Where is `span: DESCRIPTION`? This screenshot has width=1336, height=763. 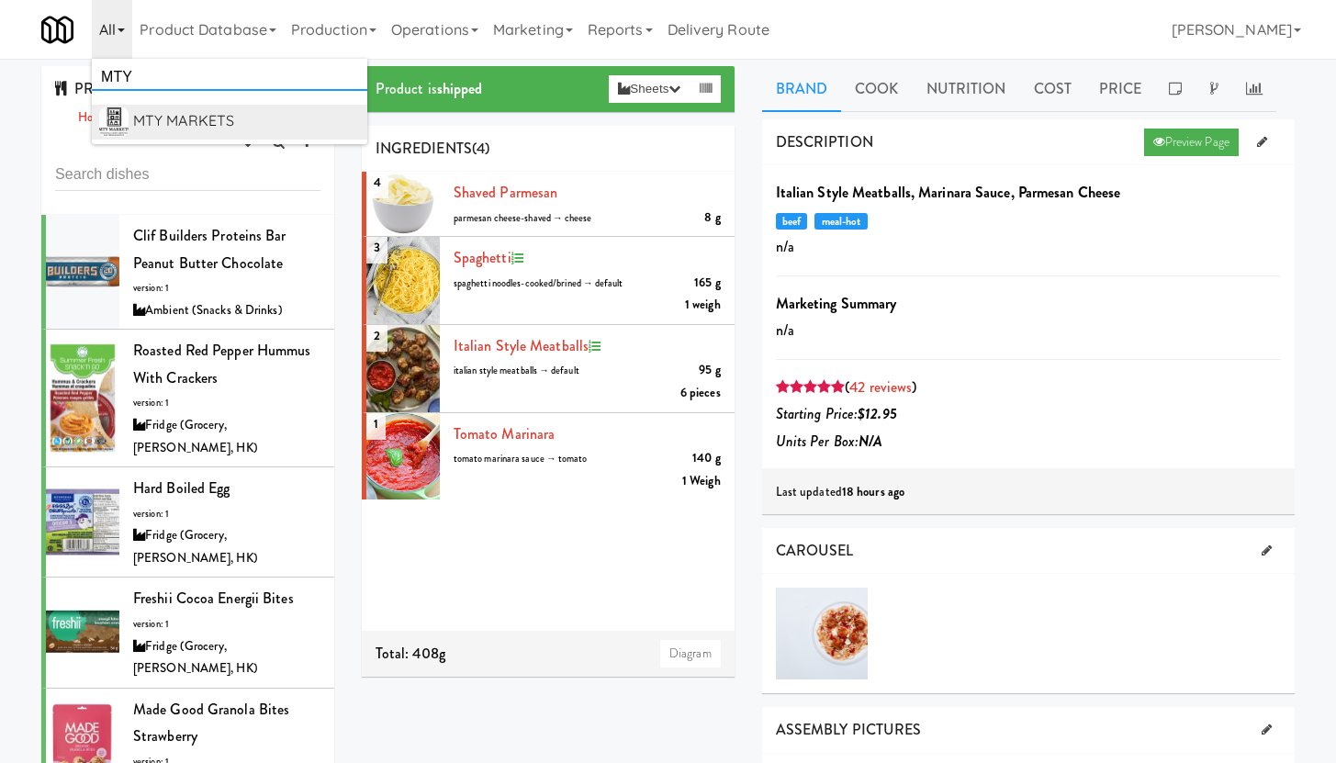
span: DESCRIPTION is located at coordinates (825, 141).